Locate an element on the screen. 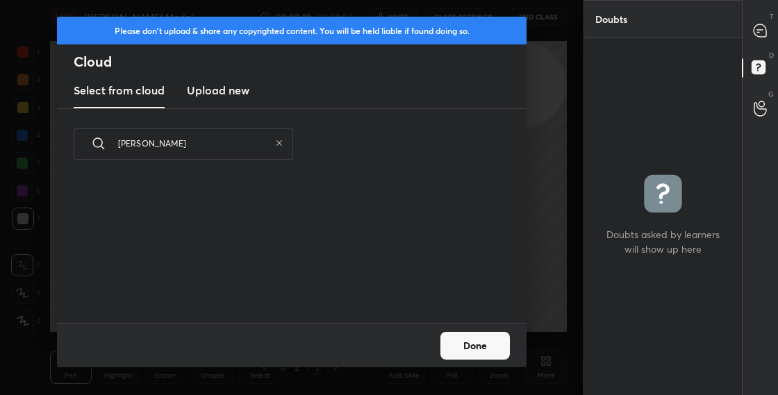  h3: Select from cloud is located at coordinates (119, 90).